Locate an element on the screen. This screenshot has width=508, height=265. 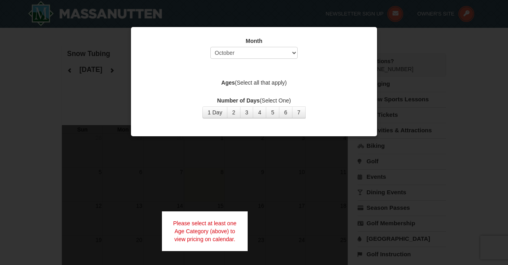
button: 6 is located at coordinates (286, 112).